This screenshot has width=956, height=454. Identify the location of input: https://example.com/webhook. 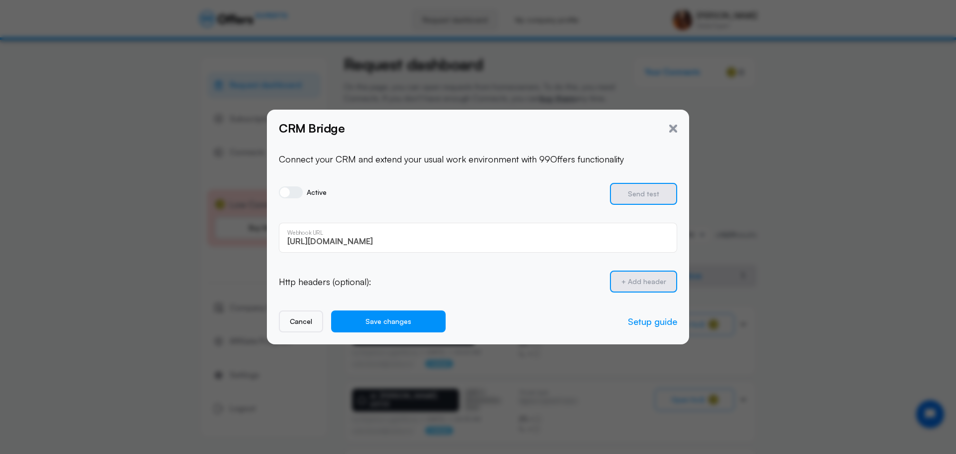
(478, 241).